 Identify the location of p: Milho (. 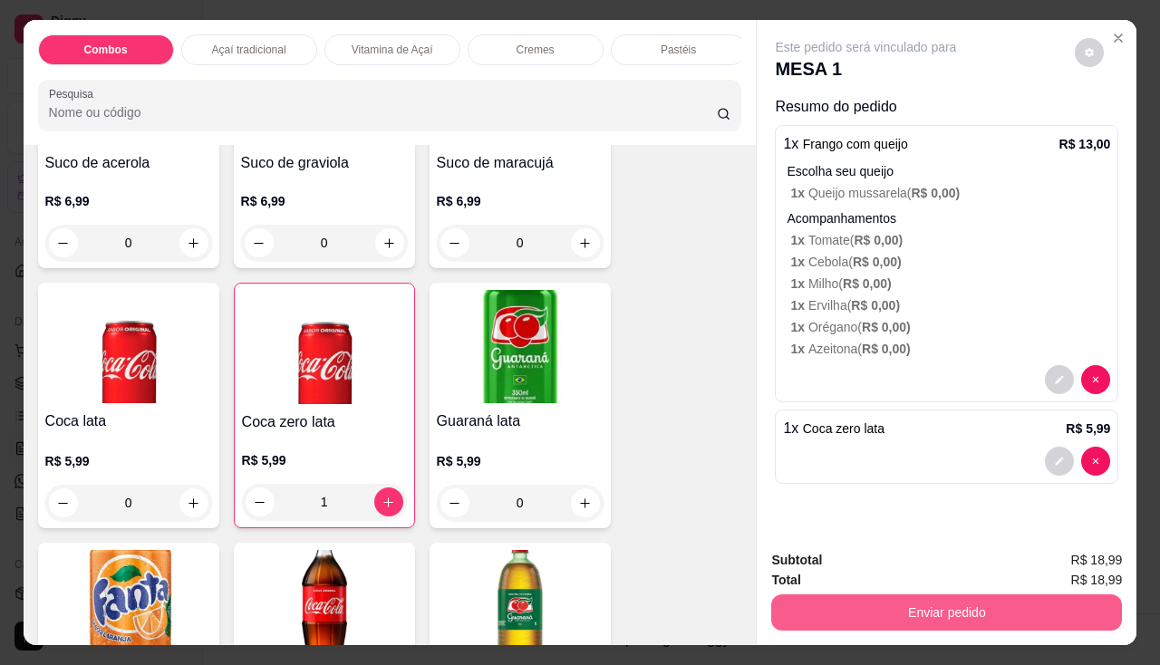
(950, 284).